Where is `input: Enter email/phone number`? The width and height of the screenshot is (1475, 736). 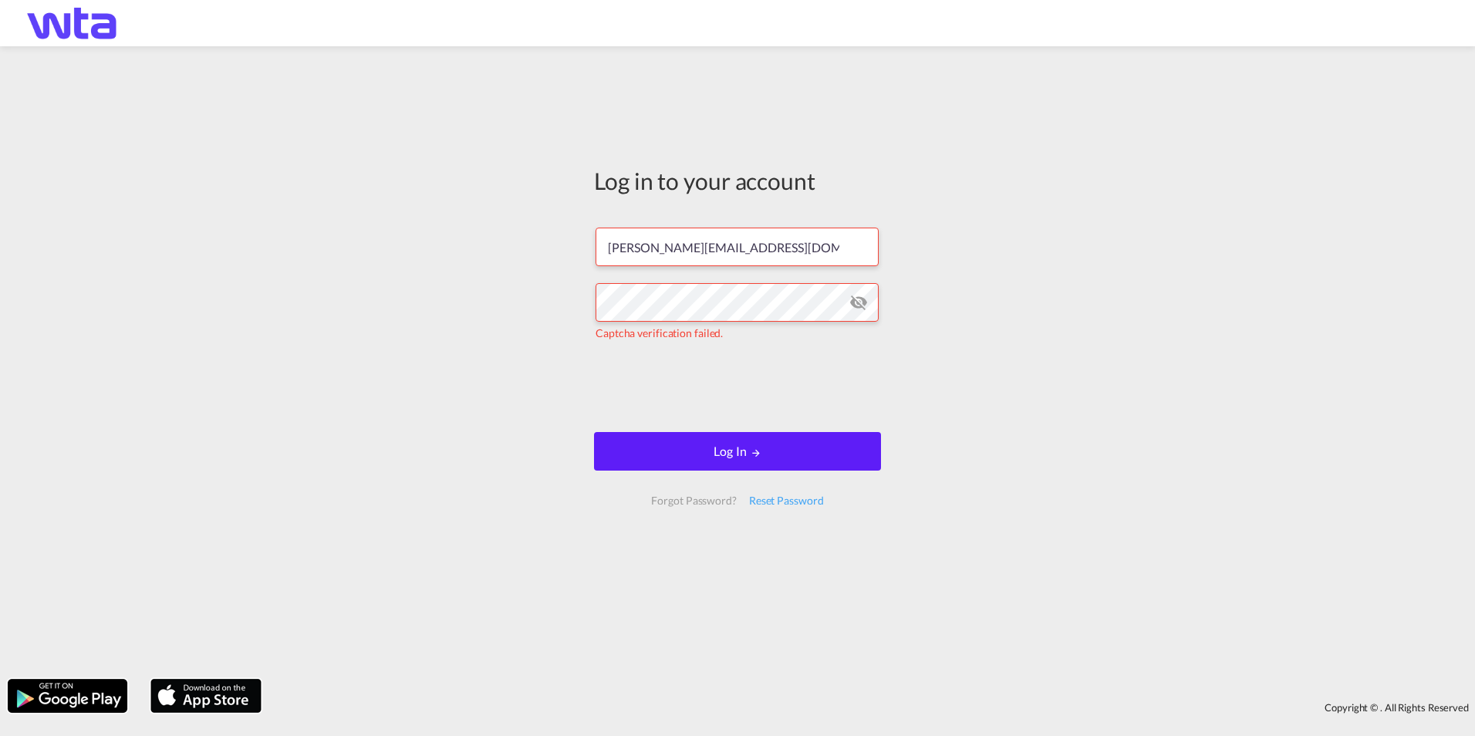 input: Enter email/phone number is located at coordinates (737, 247).